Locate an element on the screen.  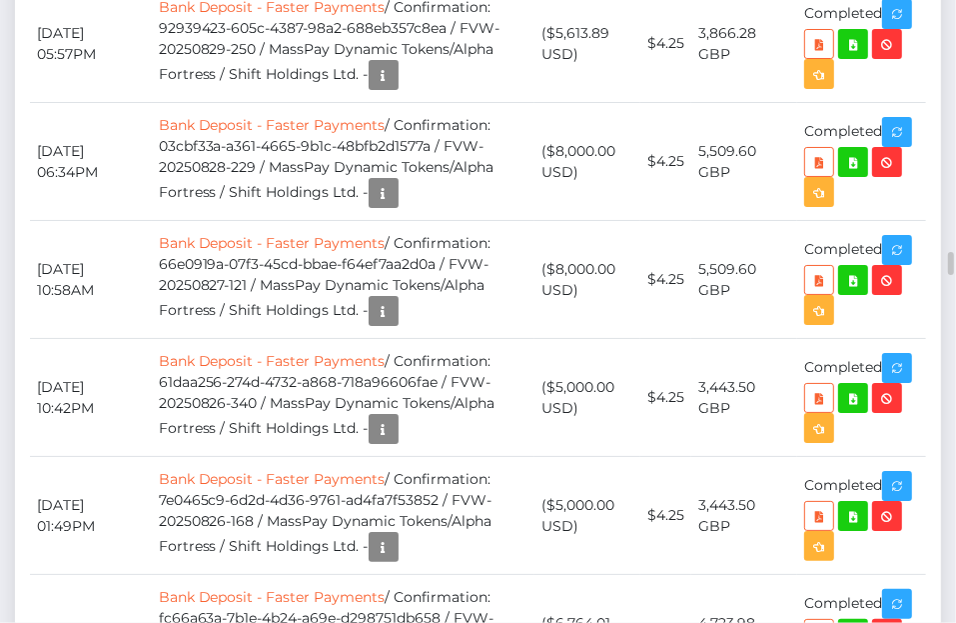
td: / Confirmation: 66e0919a-07f3-45cd-bbae-f64ef7aa2d0a / FVW-20250827-121 / MassPay Dynamic Tokens/... is located at coordinates (344, 280).